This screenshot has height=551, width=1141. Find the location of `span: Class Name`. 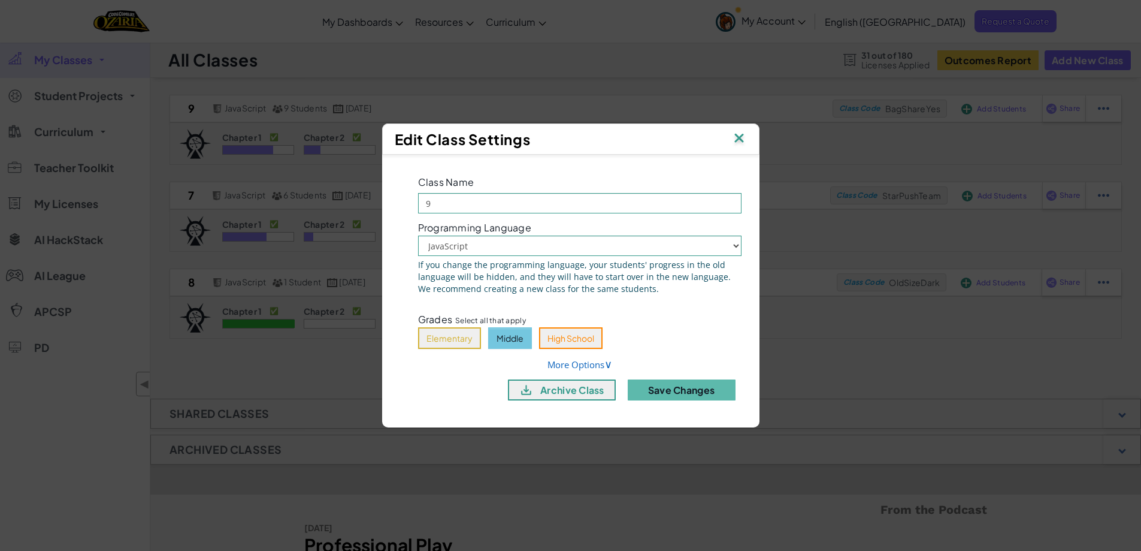

span: Class Name is located at coordinates (446, 182).